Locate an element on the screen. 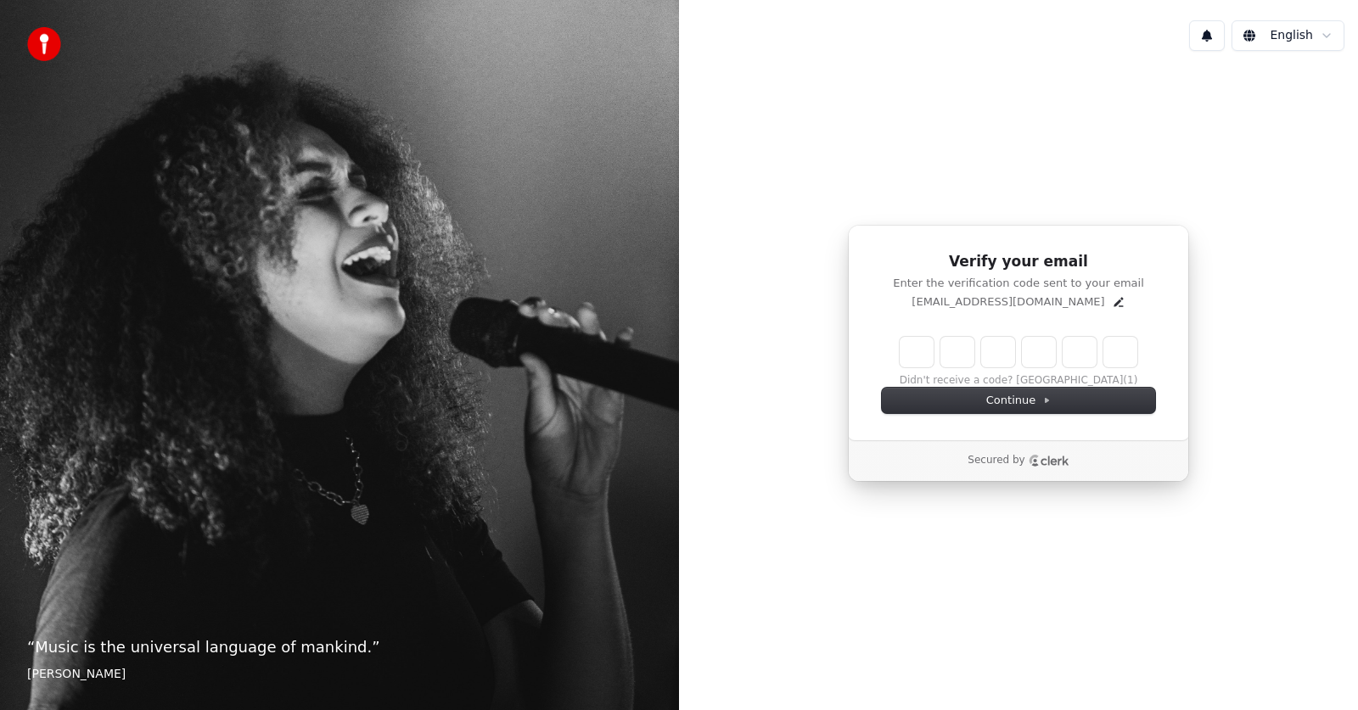 This screenshot has width=1358, height=710. button: Continue is located at coordinates (1018, 401).